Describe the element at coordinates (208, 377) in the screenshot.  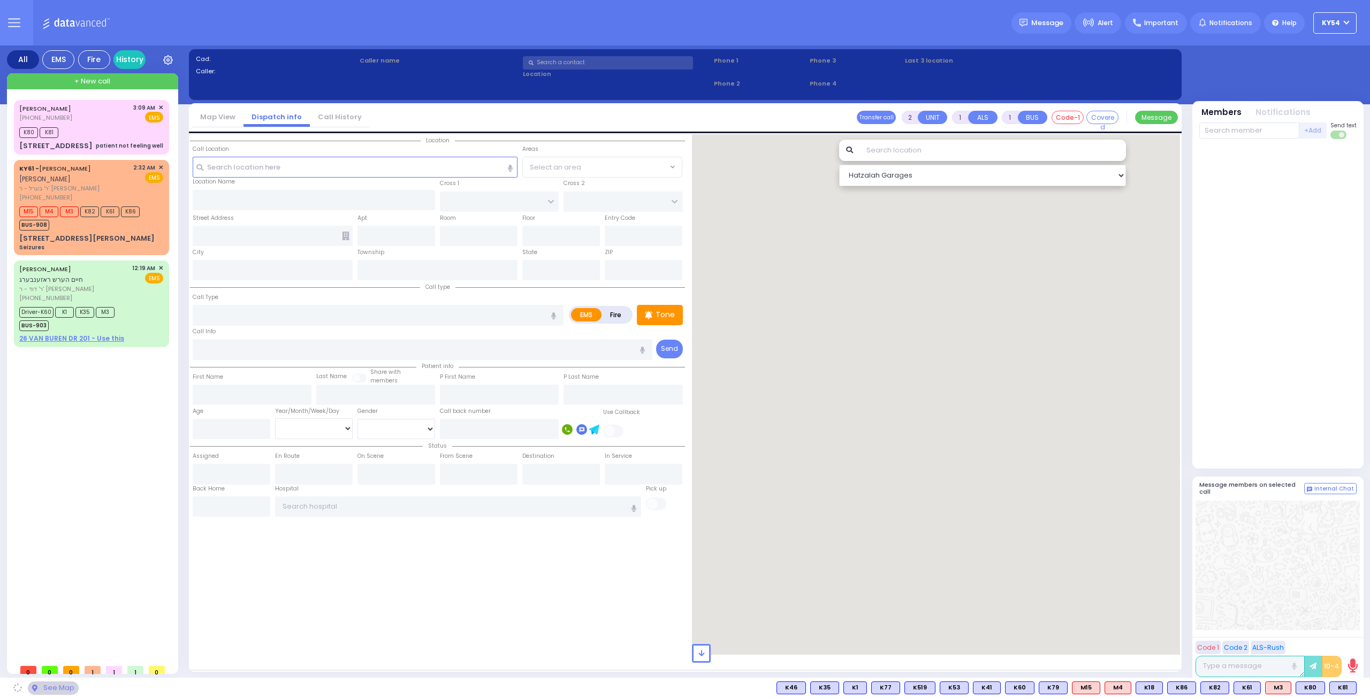
I see `label: First Name` at that location.